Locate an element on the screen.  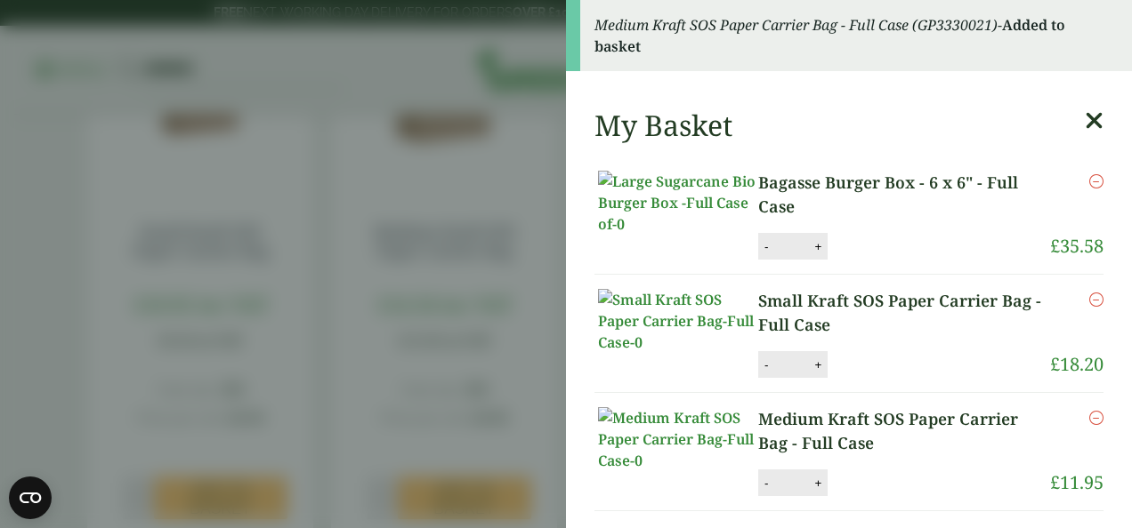
bdi: 11.95 is located at coordinates (1076, 482).